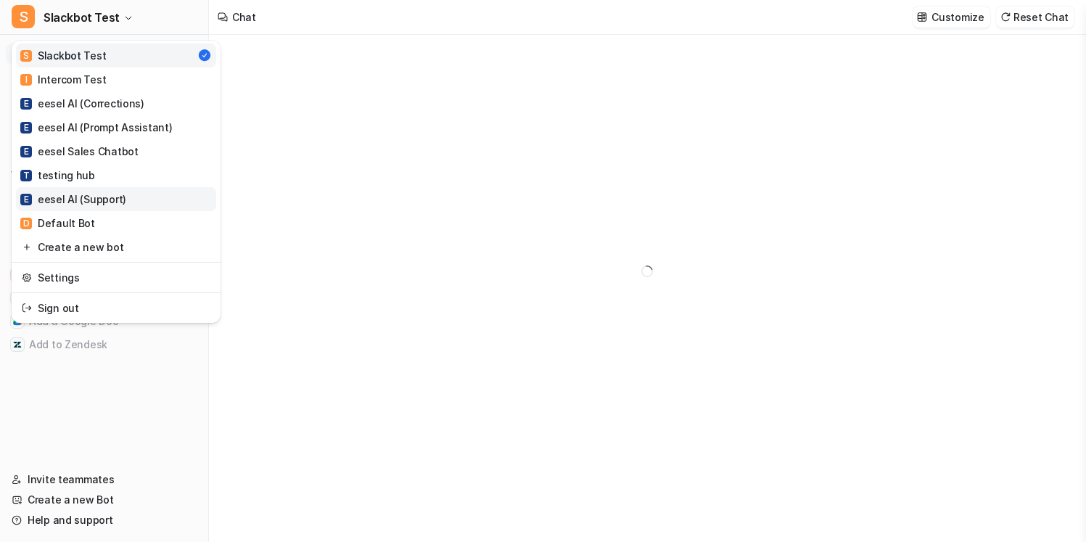 This screenshot has width=1086, height=542. I want to click on span: T, so click(26, 176).